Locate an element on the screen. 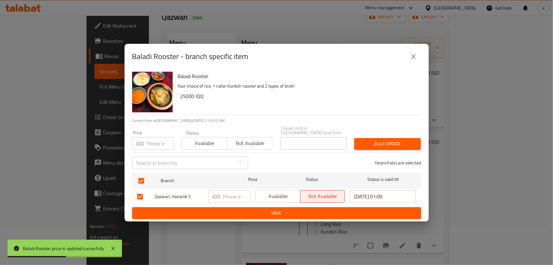 The width and height of the screenshot is (553, 265). div: Baladi Rooster price is updated succesfully is located at coordinates (63, 248).